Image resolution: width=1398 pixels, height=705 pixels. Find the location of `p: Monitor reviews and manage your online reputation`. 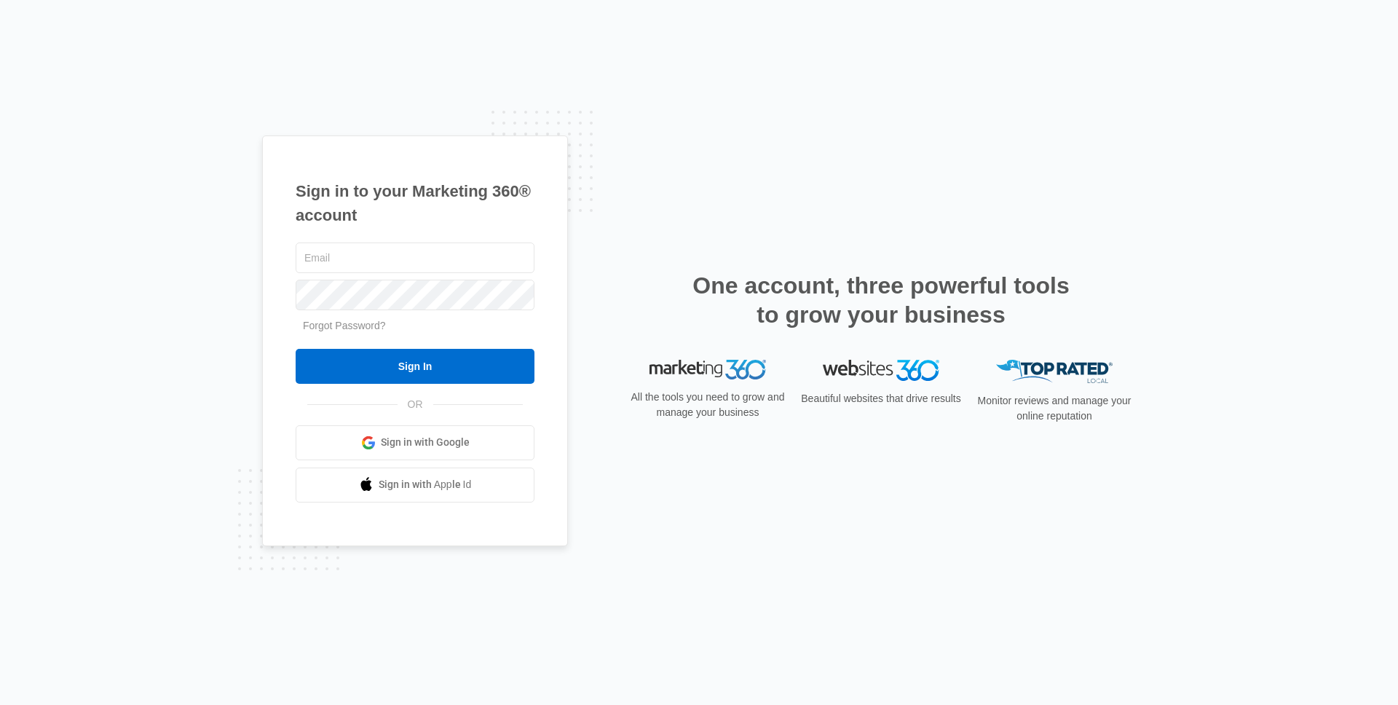

p: Monitor reviews and manage your online reputation is located at coordinates (1054, 408).